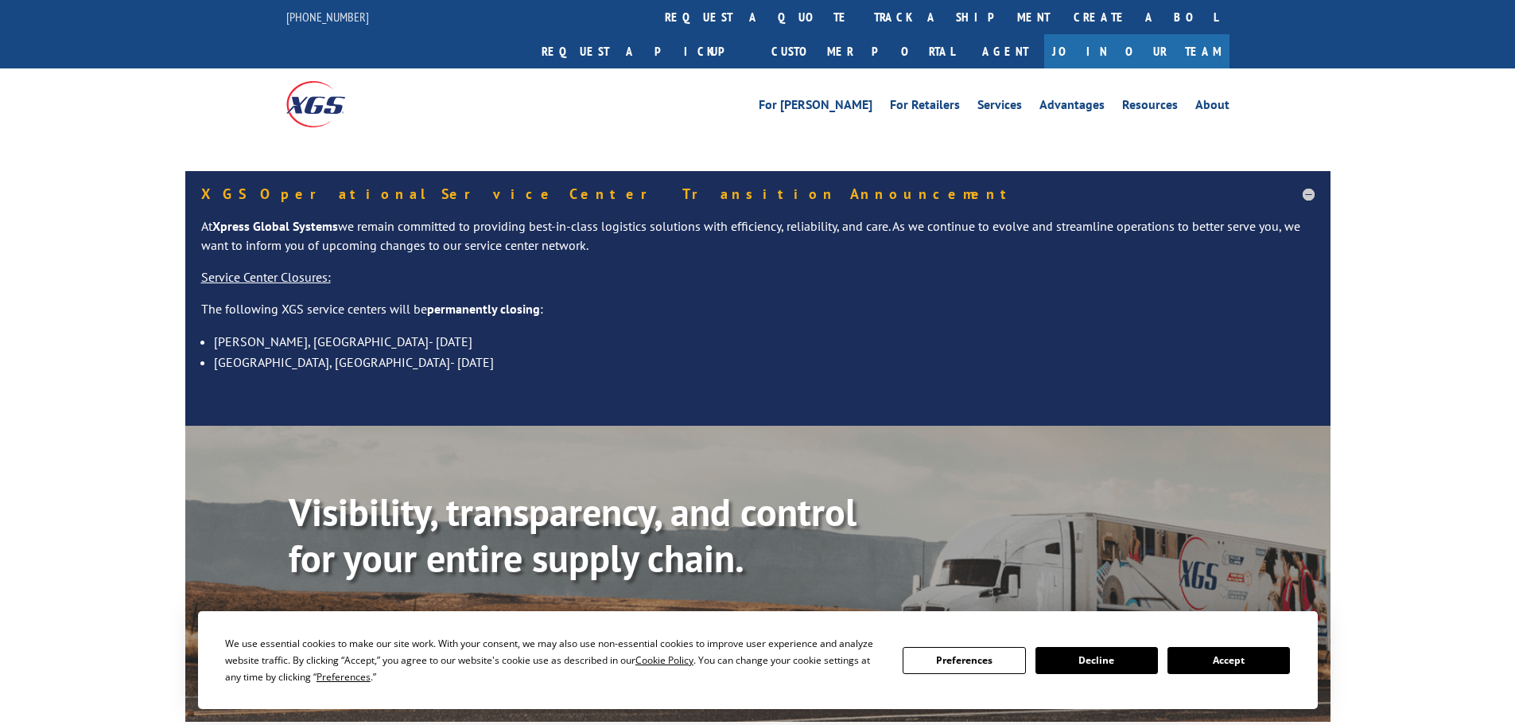 The width and height of the screenshot is (1515, 725). What do you see at coordinates (1097, 660) in the screenshot?
I see `button: Decline` at bounding box center [1097, 660].